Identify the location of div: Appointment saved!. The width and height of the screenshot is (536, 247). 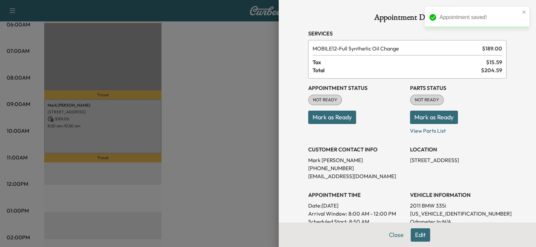
(479, 17).